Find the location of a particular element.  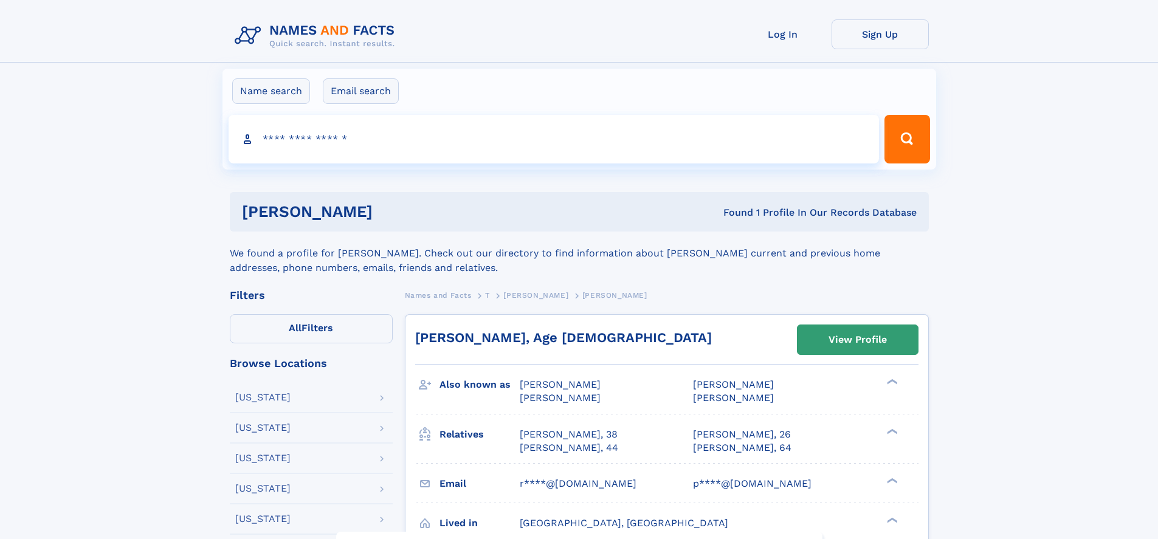

div: Filters is located at coordinates (311, 295).